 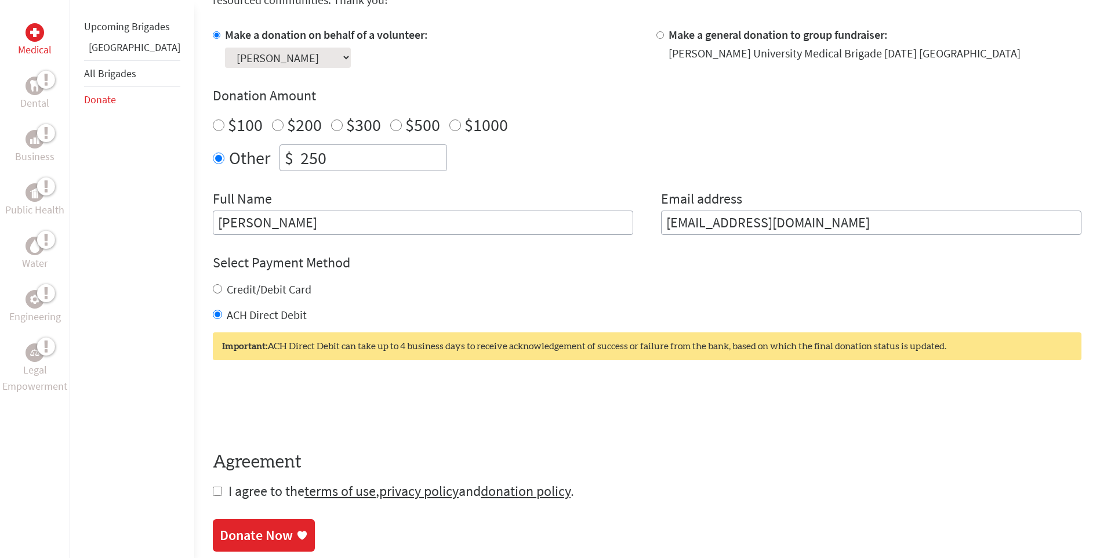 What do you see at coordinates (132, 50) in the screenshot?
I see `li: Panama` at bounding box center [132, 50].